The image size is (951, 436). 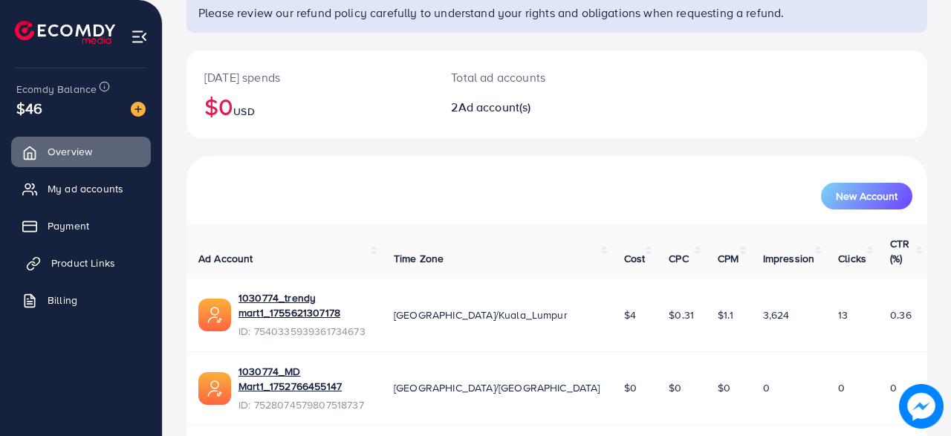 I want to click on span: 3,624, so click(x=776, y=315).